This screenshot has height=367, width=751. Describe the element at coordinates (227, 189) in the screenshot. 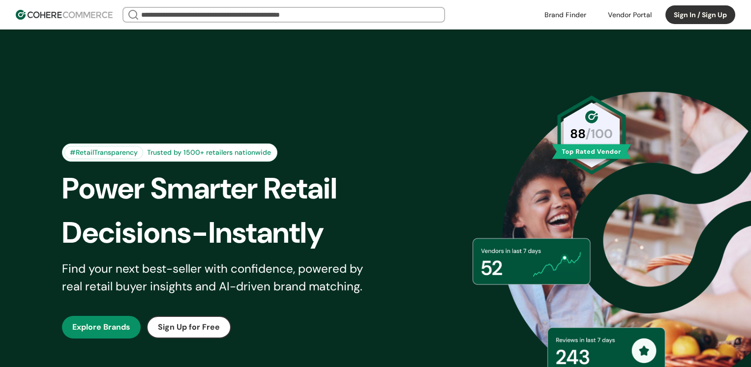

I see `div: Power Smarter Retail` at that location.